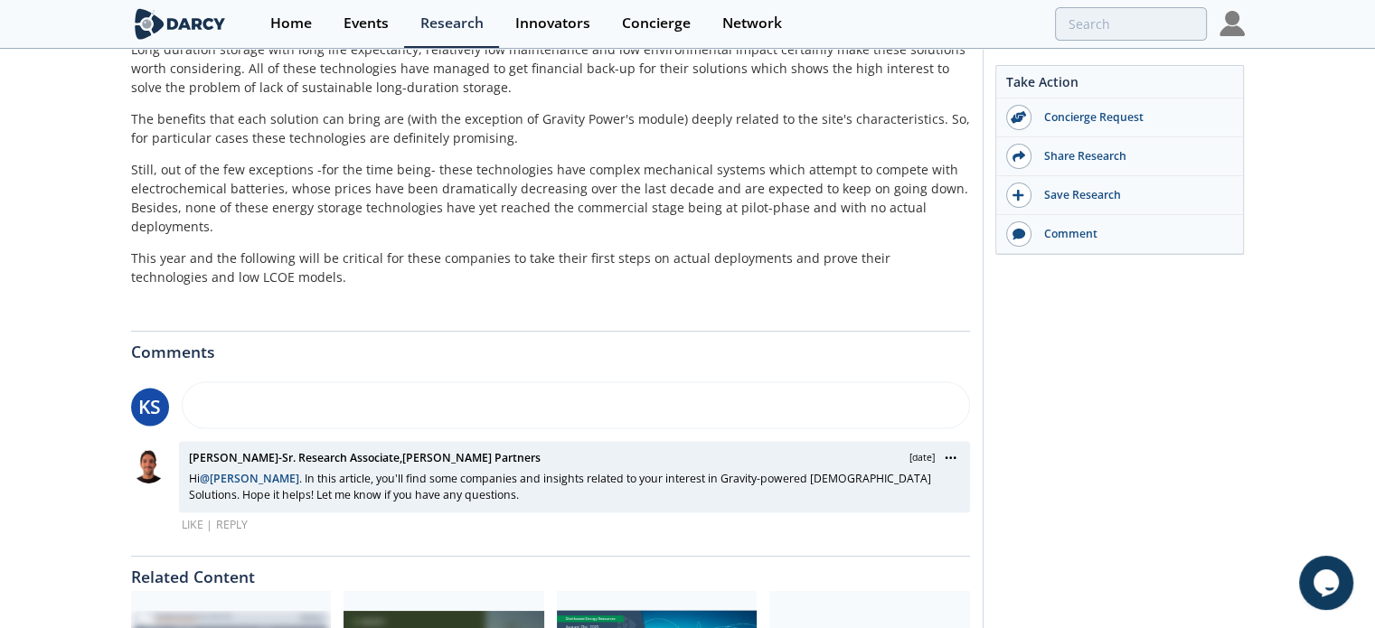  Describe the element at coordinates (551, 346) in the screenshot. I see `div: Comments` at that location.